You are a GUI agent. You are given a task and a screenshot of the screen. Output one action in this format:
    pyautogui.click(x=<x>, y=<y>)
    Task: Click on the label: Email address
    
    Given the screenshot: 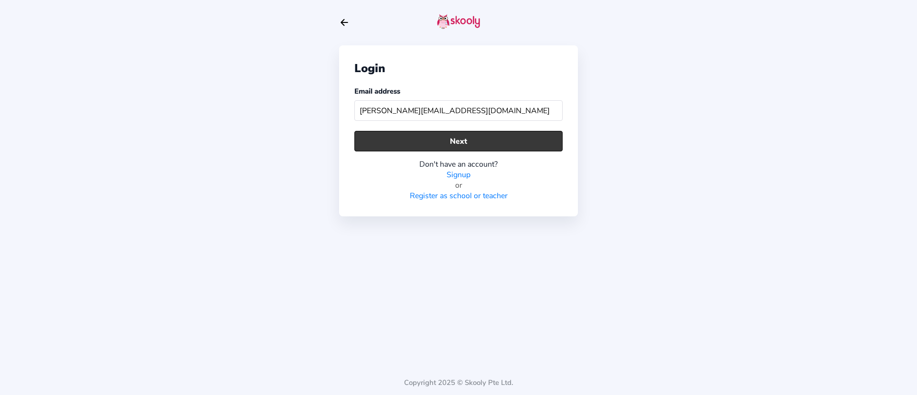 What is the action you would take?
    pyautogui.click(x=377, y=91)
    